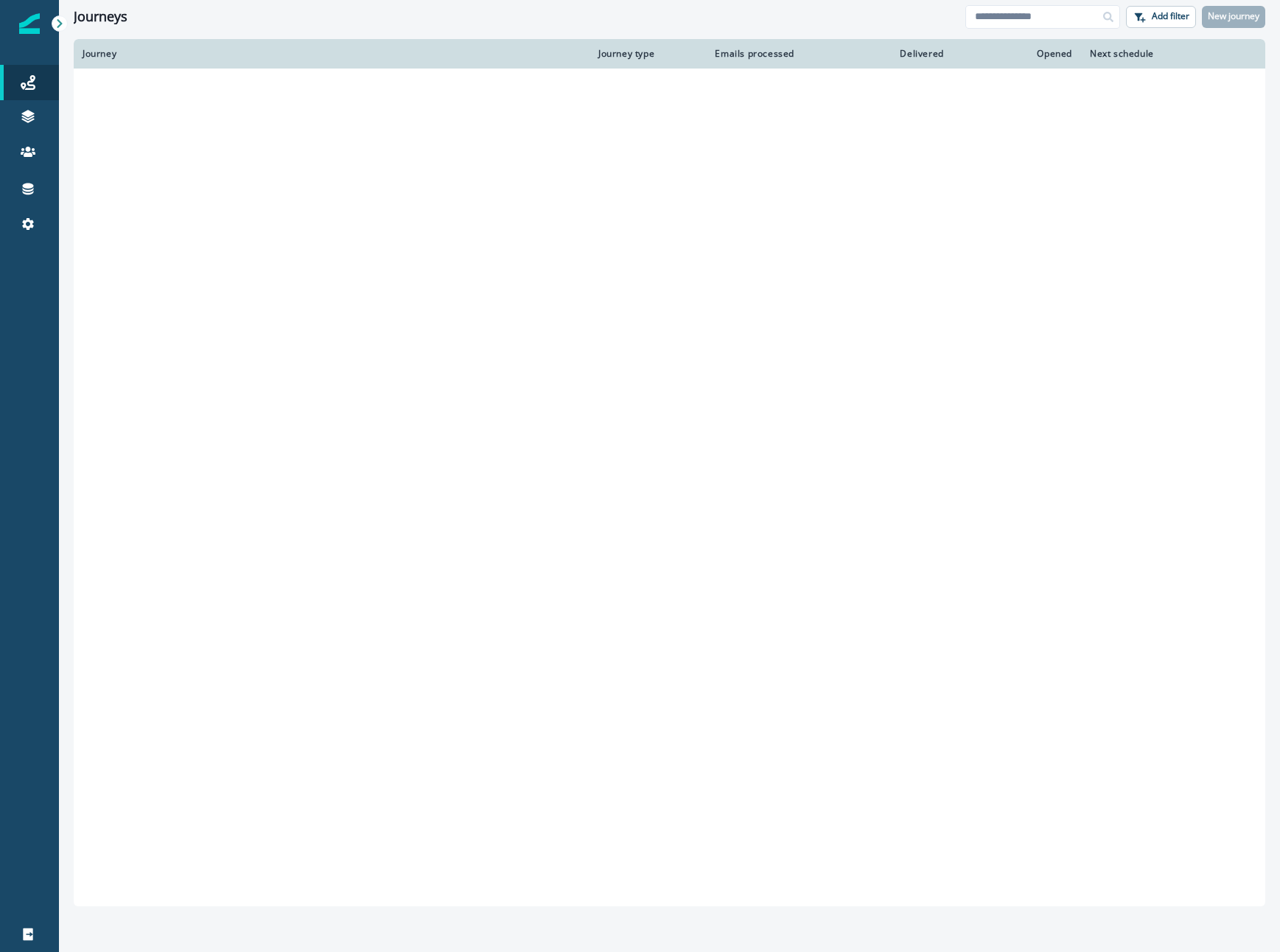 The width and height of the screenshot is (1280, 952). What do you see at coordinates (332, 53) in the screenshot?
I see `div: Journey` at bounding box center [332, 53].